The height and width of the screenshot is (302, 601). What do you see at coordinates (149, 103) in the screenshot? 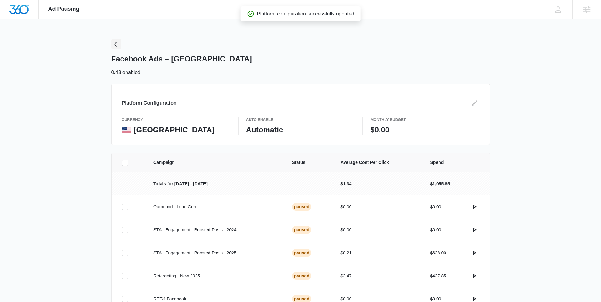
I see `h3: Platform Configuration` at bounding box center [149, 103].